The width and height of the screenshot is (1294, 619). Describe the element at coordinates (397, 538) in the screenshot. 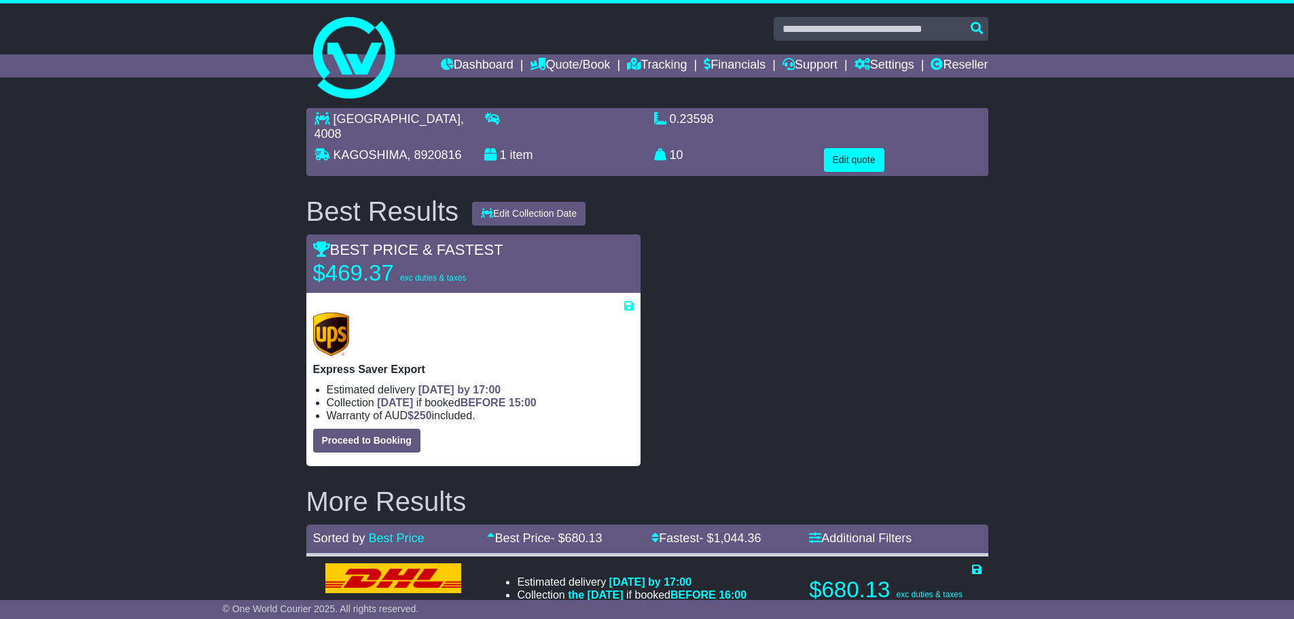

I see `a: Best Price` at that location.